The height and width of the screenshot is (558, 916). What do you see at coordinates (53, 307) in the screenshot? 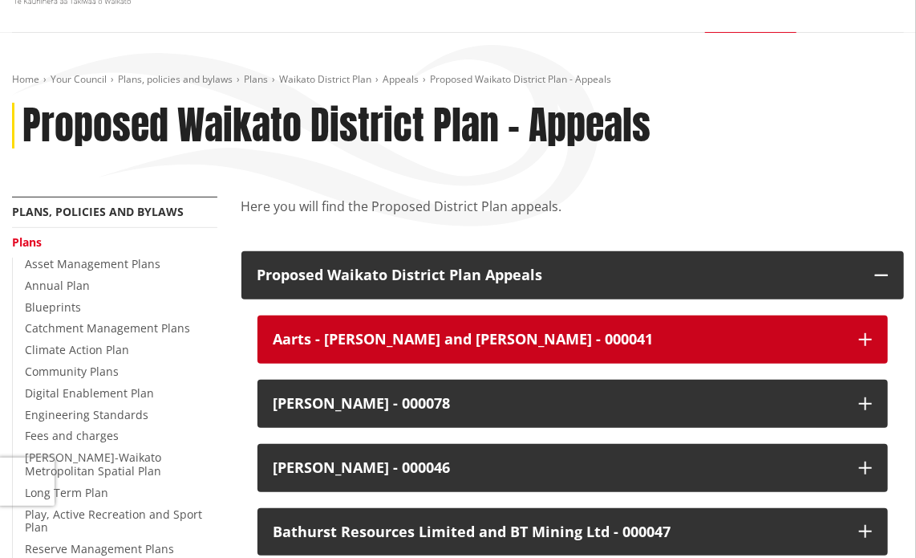
I see `a: Blueprints` at bounding box center [53, 307].